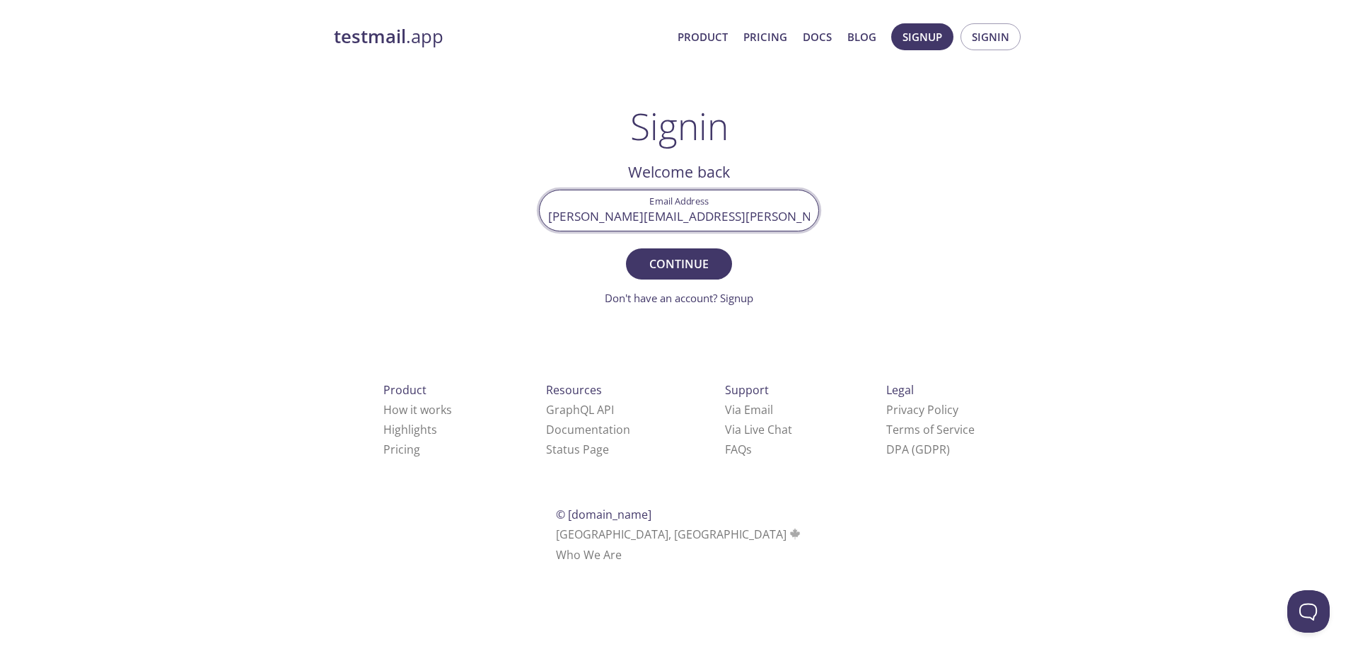 This screenshot has height=661, width=1358. What do you see at coordinates (702, 37) in the screenshot?
I see `a: Product` at bounding box center [702, 37].